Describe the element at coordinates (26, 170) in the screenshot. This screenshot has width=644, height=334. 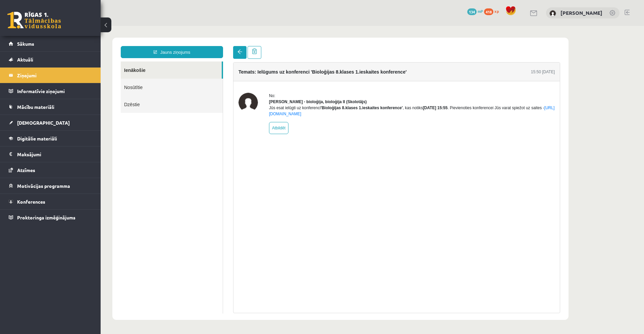
I see `span: Atzīmes` at that location.